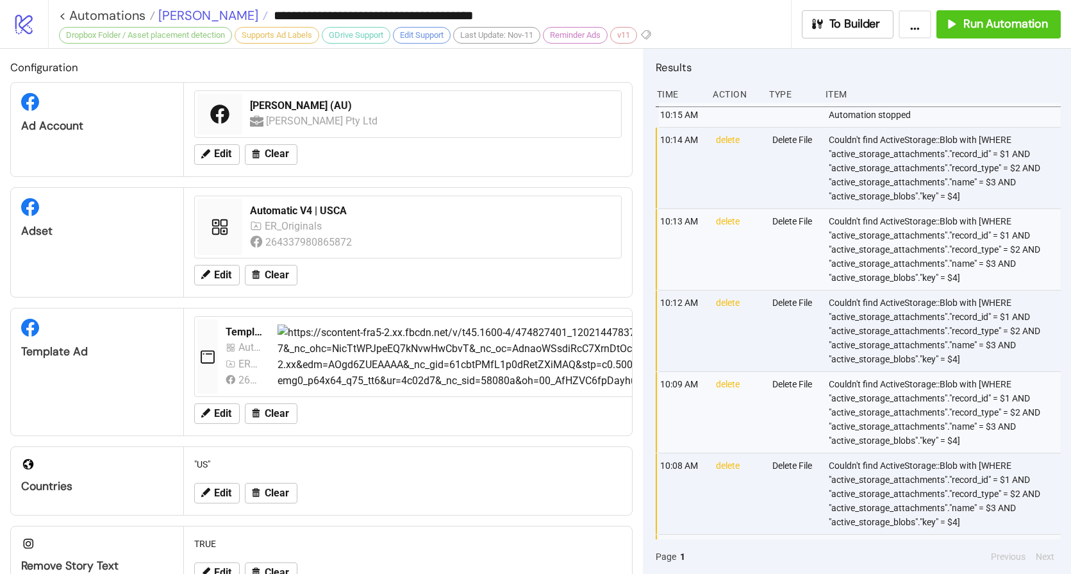 Image resolution: width=1071 pixels, height=574 pixels. What do you see at coordinates (277, 35) in the screenshot?
I see `div: Supports Ad Labels` at bounding box center [277, 35].